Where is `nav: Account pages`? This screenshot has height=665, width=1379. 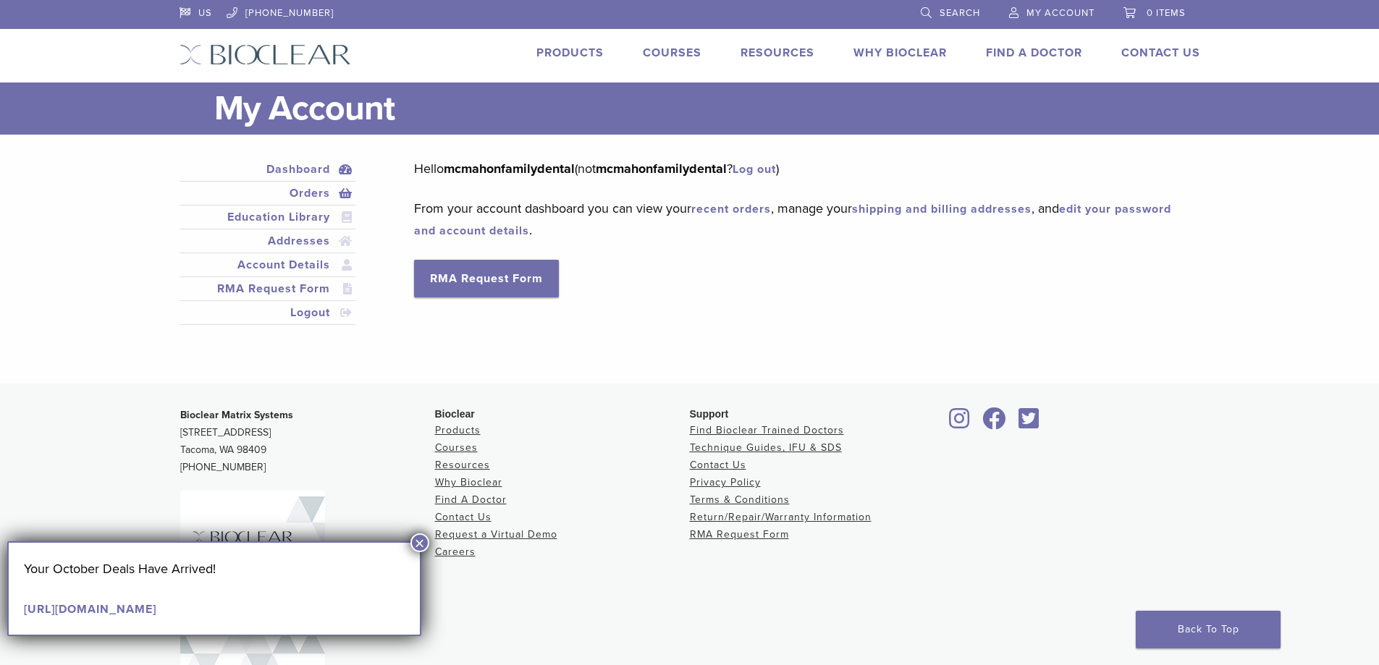
nav: Account pages is located at coordinates (268, 250).